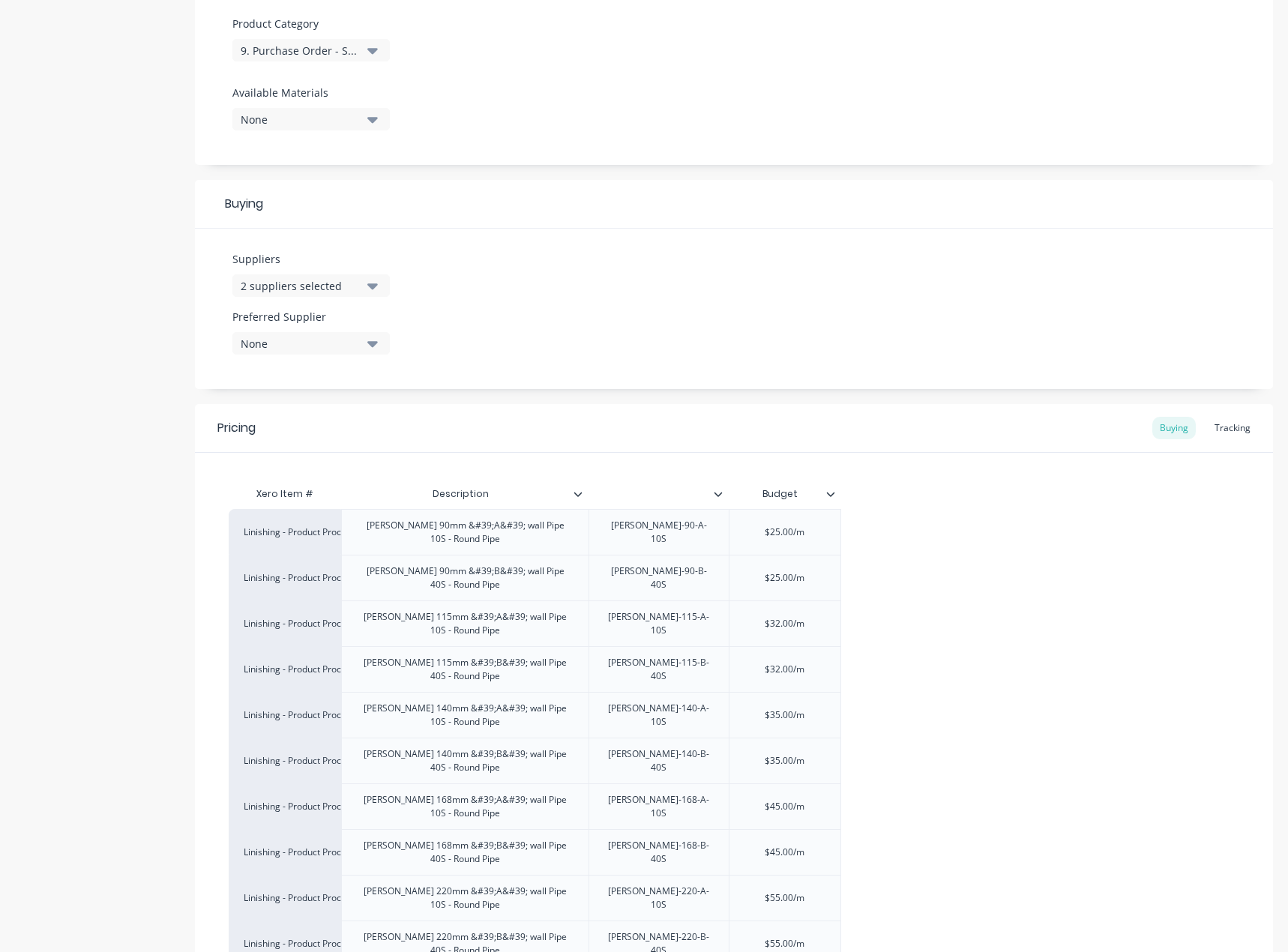 This screenshot has width=1288, height=952. I want to click on button: 2 suppliers selected, so click(311, 286).